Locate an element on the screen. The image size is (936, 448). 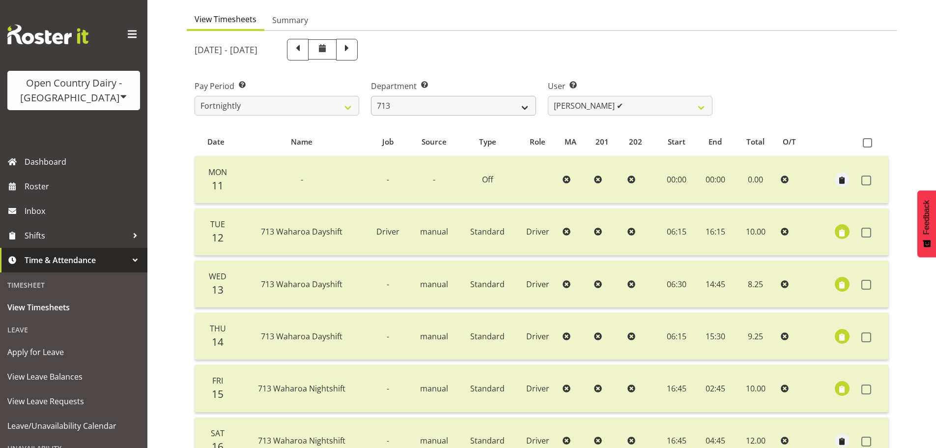
span: 202 is located at coordinates (636, 142).